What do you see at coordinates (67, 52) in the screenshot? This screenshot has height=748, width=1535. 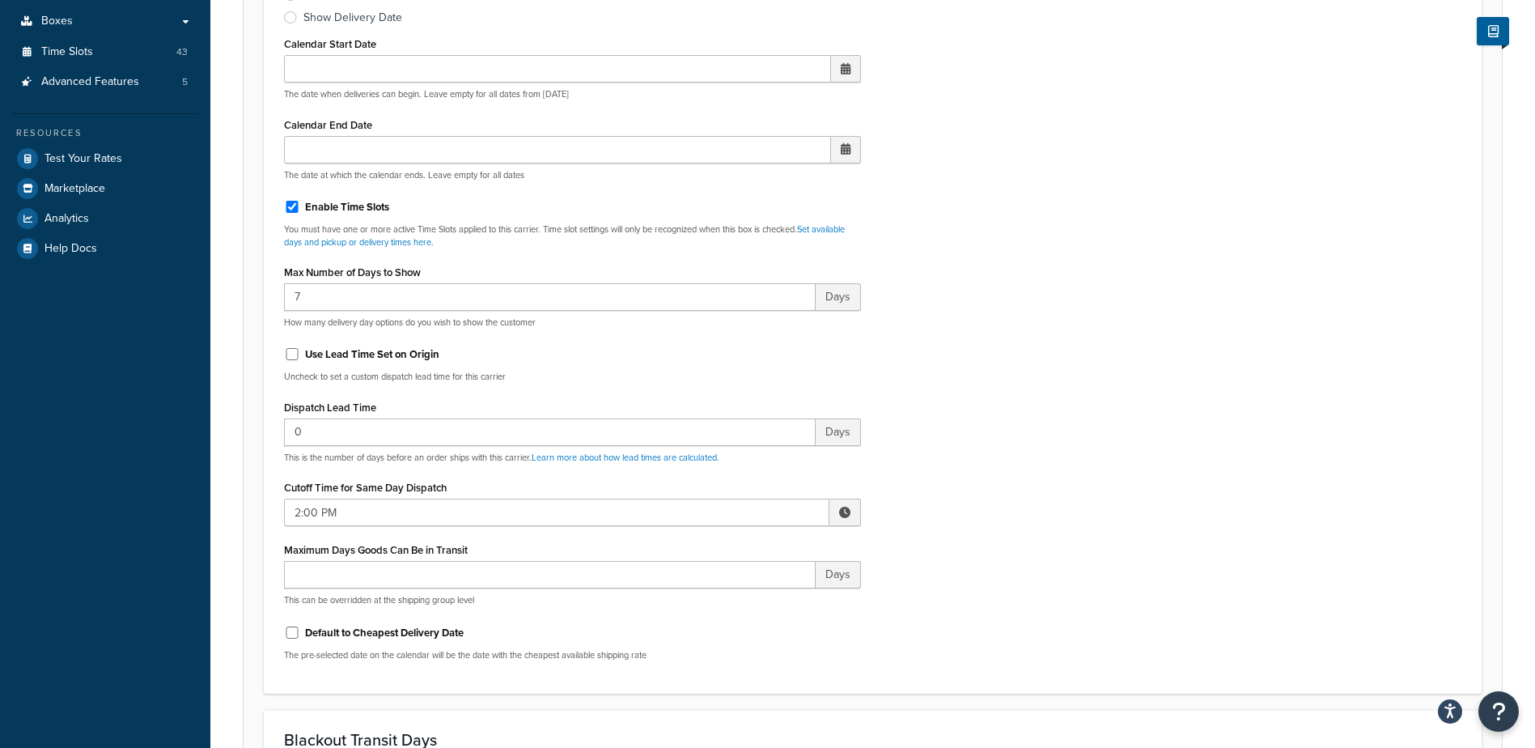 I see `span: Time Slots` at bounding box center [67, 52].